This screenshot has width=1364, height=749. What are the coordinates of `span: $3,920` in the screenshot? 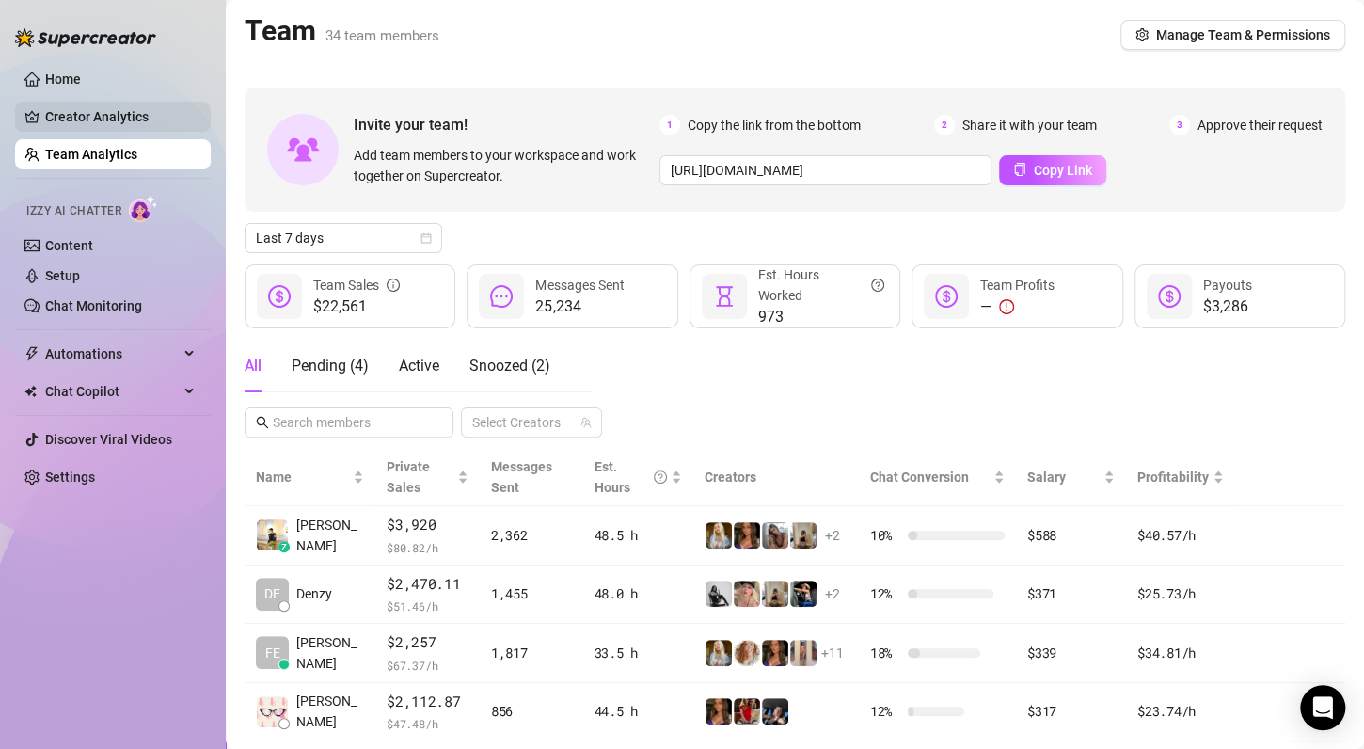 It's located at (427, 525).